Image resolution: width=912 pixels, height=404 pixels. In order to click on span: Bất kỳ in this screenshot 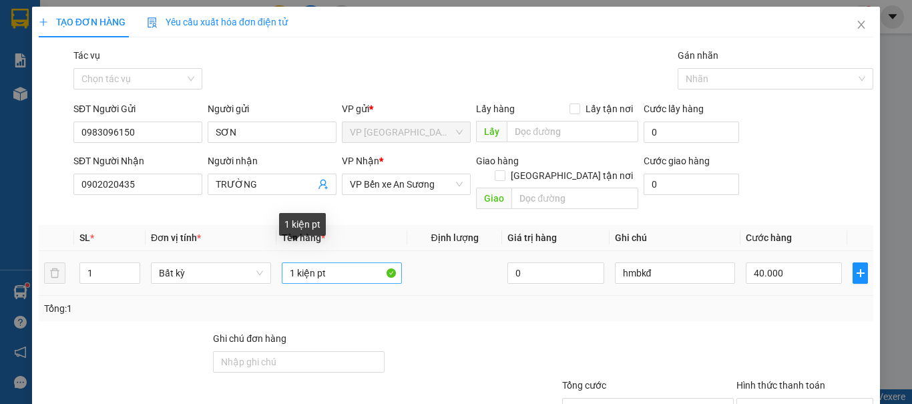, I will do `click(211, 273)`.